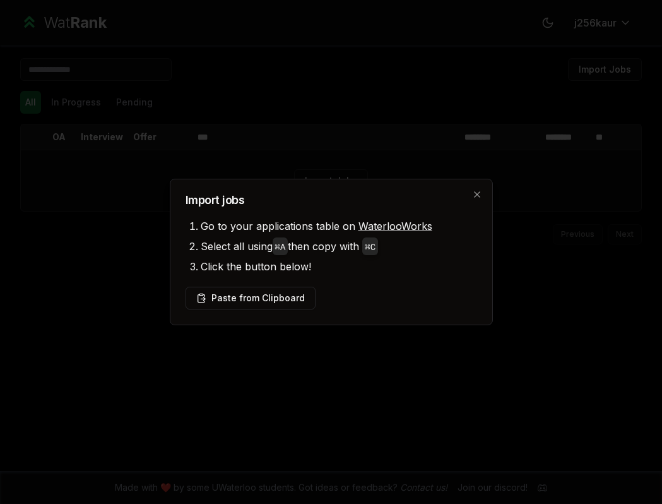 This screenshot has height=504, width=662. Describe the element at coordinates (280, 248) in the screenshot. I see `code: ⌘ A` at that location.